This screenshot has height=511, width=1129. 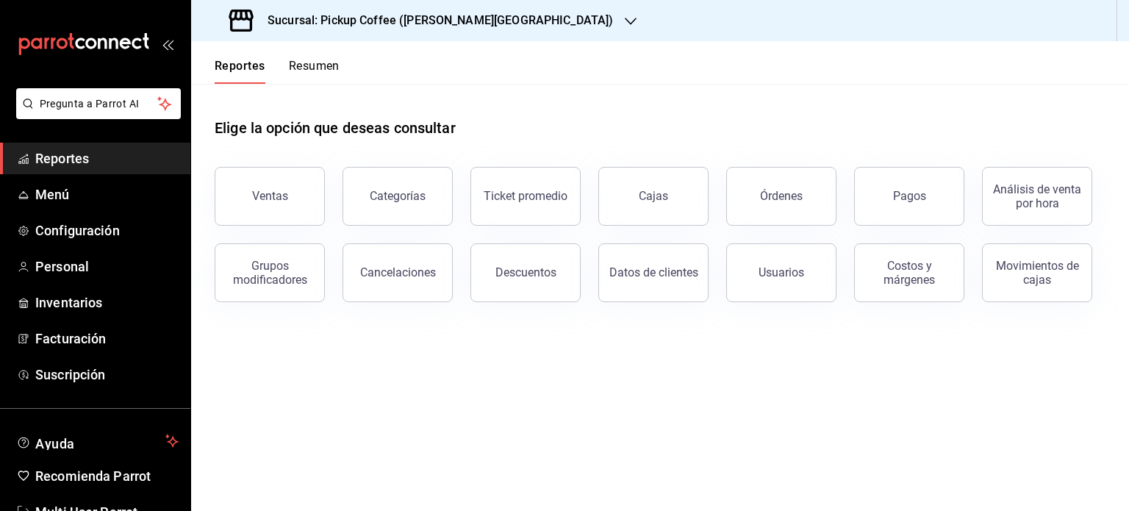 What do you see at coordinates (653, 272) in the screenshot?
I see `div: Datos de clientes` at bounding box center [653, 272].